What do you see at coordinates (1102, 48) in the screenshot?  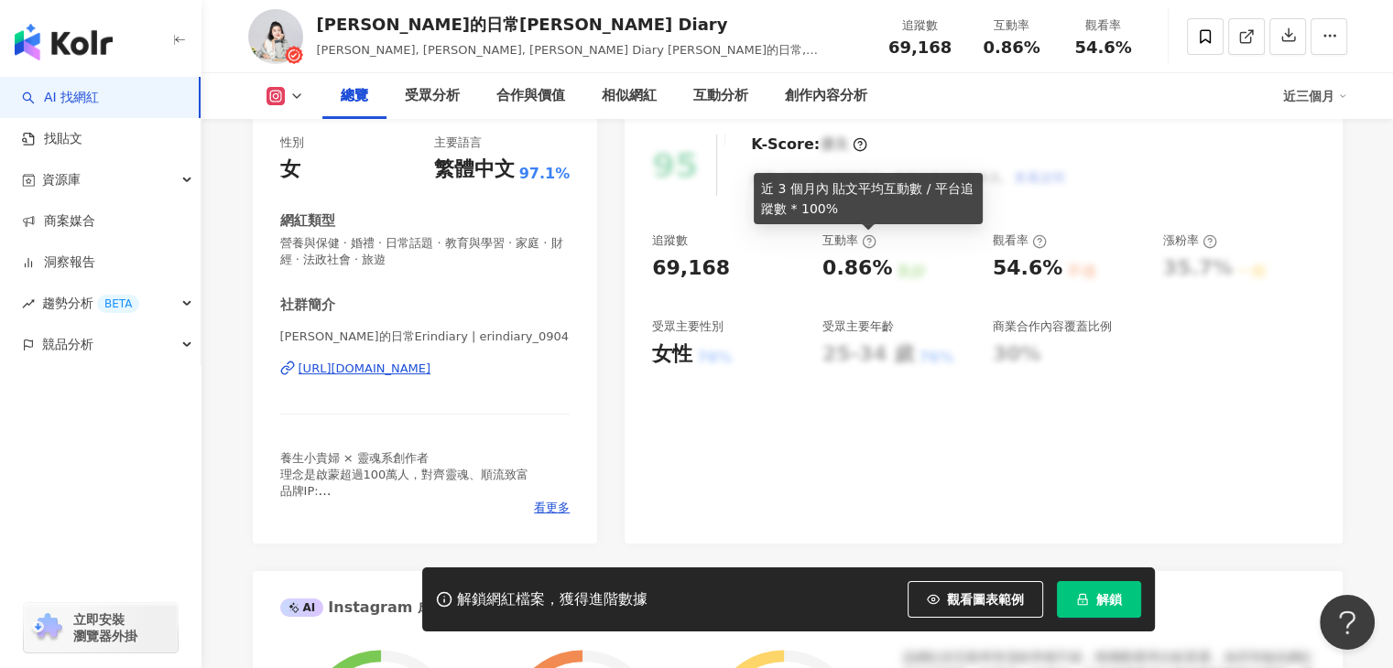 I see `span: 54.6%` at bounding box center [1102, 48].